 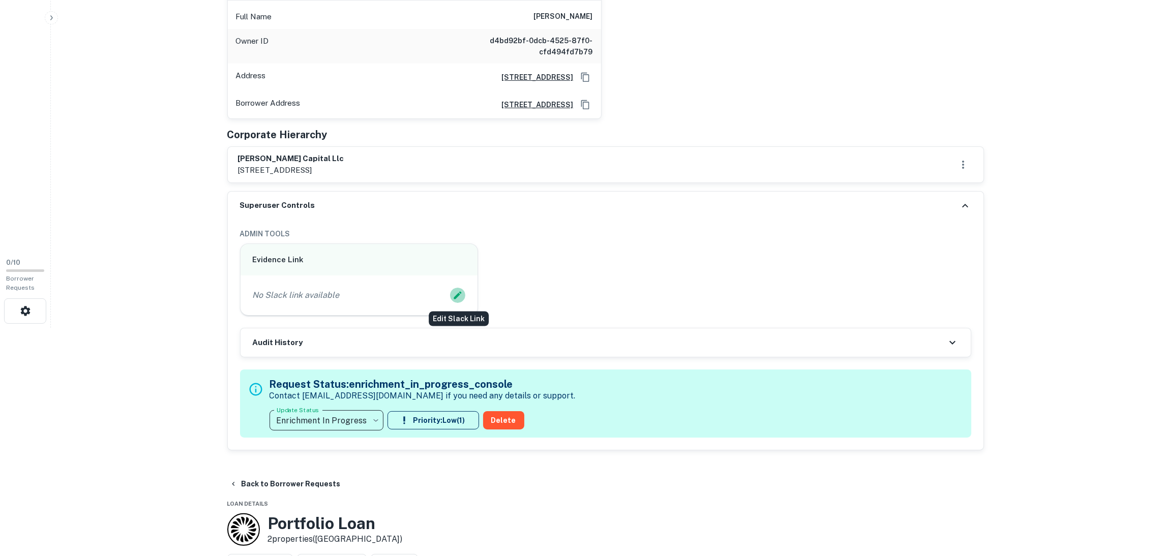 I want to click on h6: d4bd92bf-0dcb-4525-87f0-cfd494fd7b79, so click(x=532, y=46).